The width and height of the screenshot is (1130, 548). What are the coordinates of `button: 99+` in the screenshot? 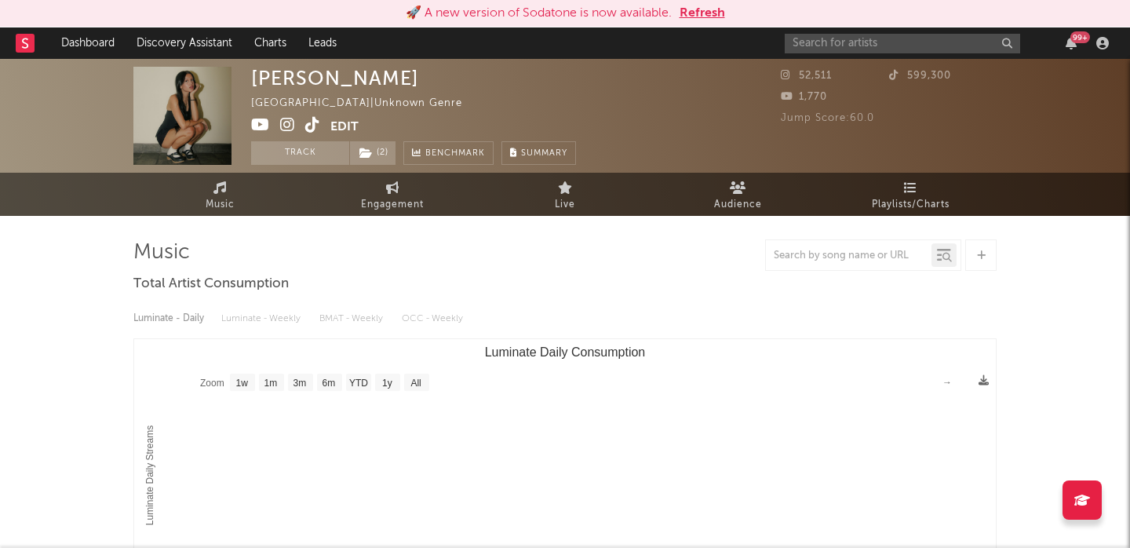 It's located at (1071, 43).